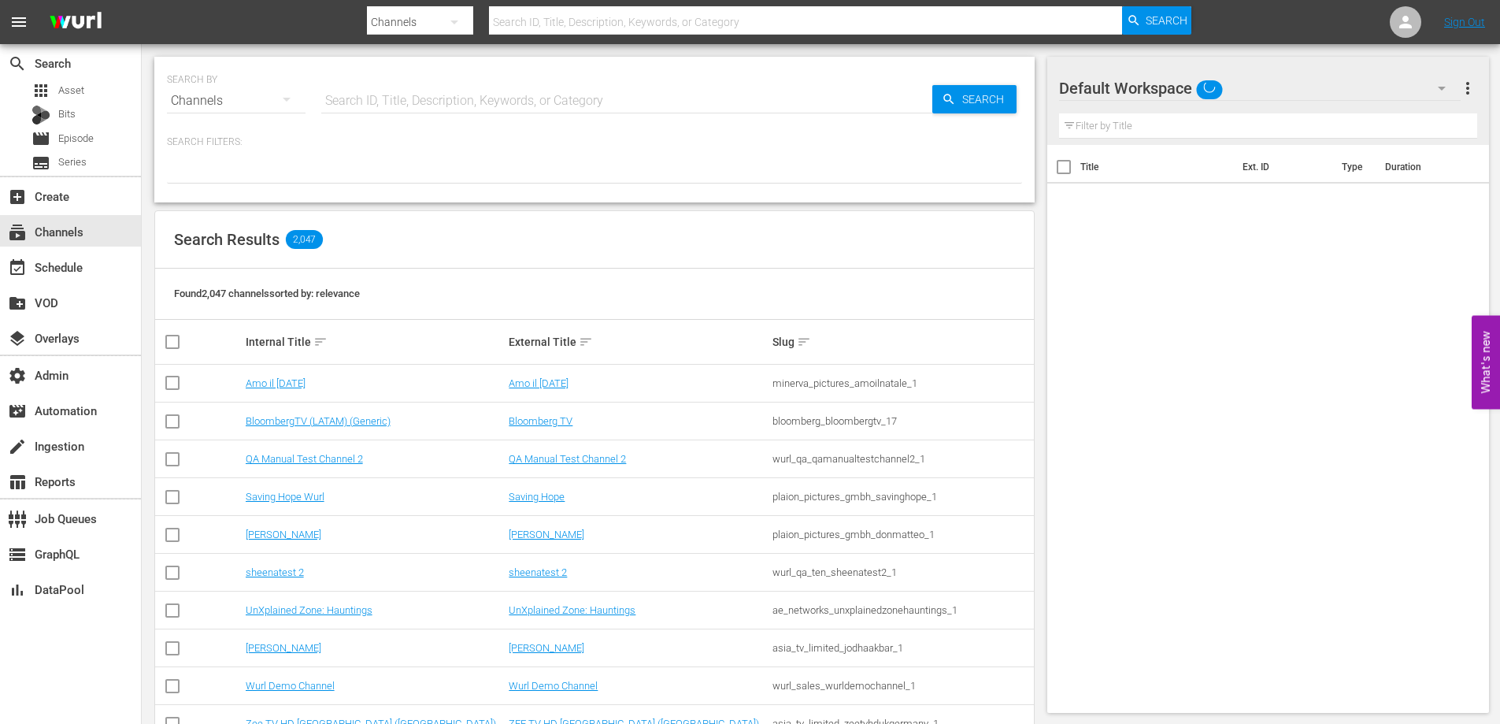  Describe the element at coordinates (285, 496) in the screenshot. I see `a: Saving Hope Wurl` at that location.